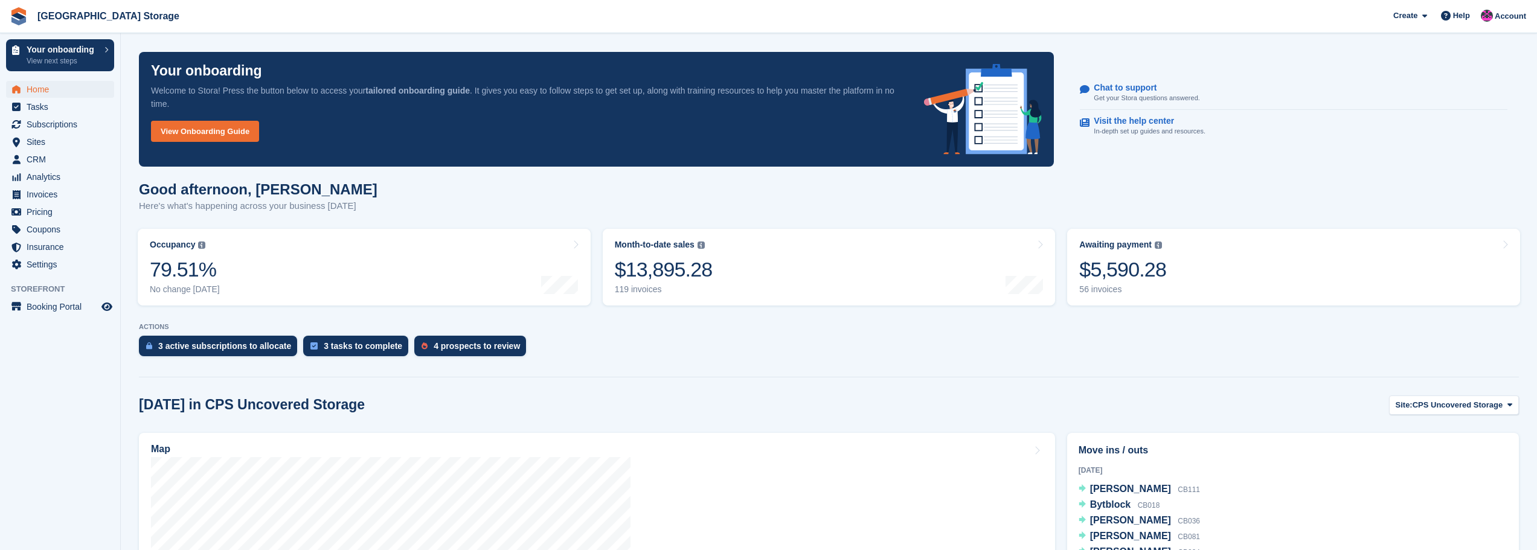 The width and height of the screenshot is (1537, 550). What do you see at coordinates (359, 349) in the screenshot?
I see `a: 3 tasks to complete` at bounding box center [359, 349].